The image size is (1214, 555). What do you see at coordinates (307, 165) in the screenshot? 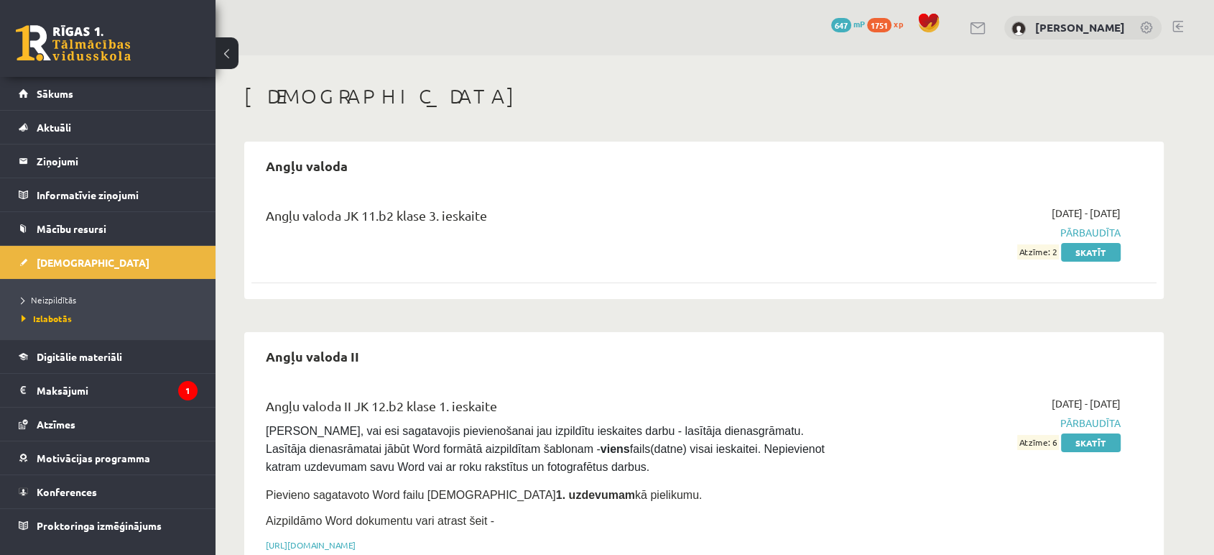
I see `h2: Angļu valoda` at bounding box center [307, 165].